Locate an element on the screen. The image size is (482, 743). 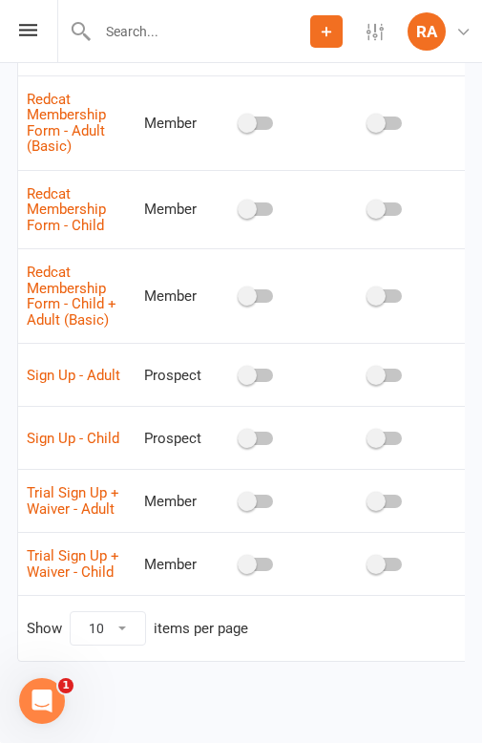
input: Search... is located at coordinates (201, 32).